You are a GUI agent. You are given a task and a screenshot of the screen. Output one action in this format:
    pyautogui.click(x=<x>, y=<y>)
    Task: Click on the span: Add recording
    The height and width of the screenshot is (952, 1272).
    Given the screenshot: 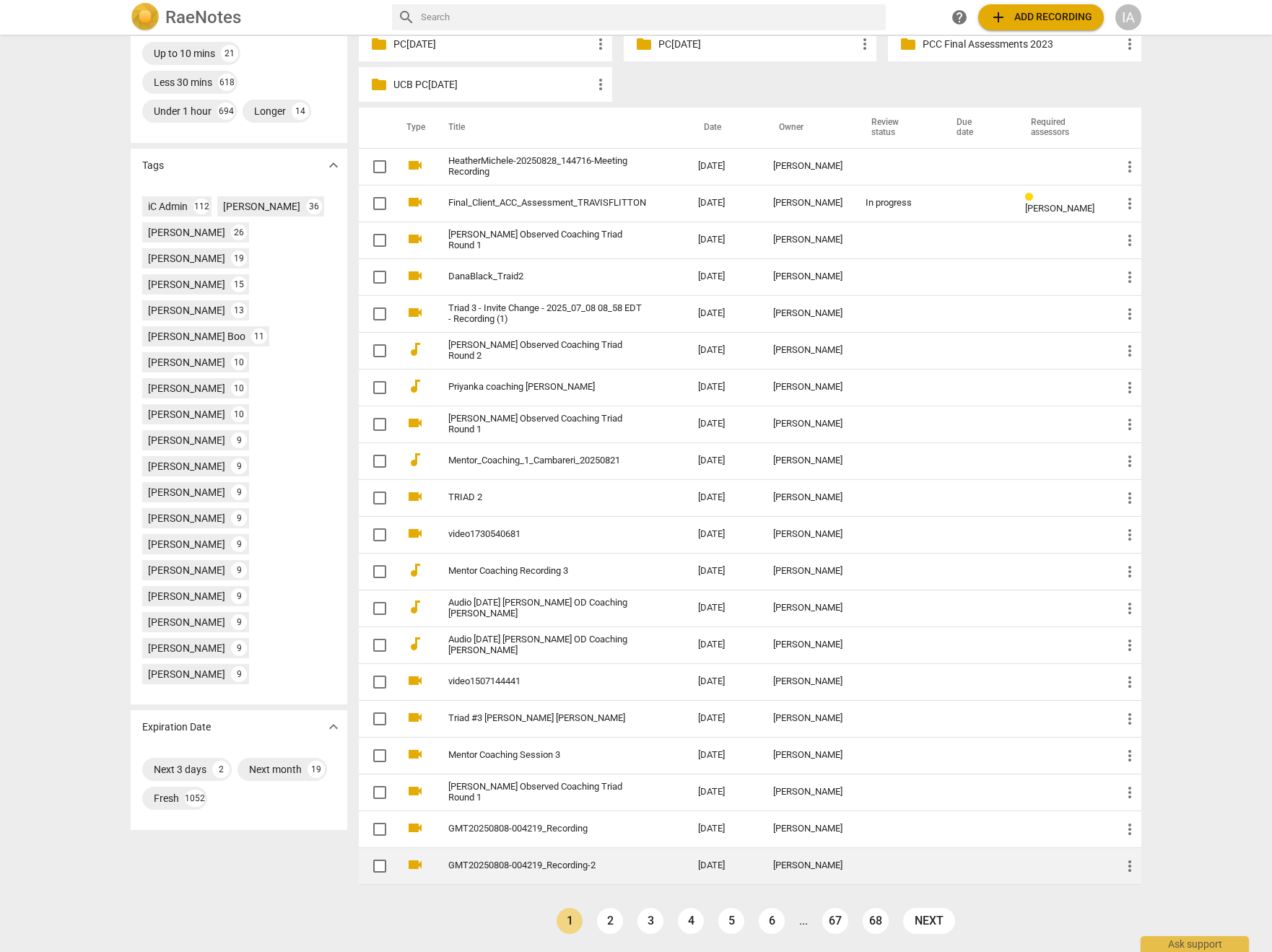 What is the action you would take?
    pyautogui.click(x=1041, y=17)
    